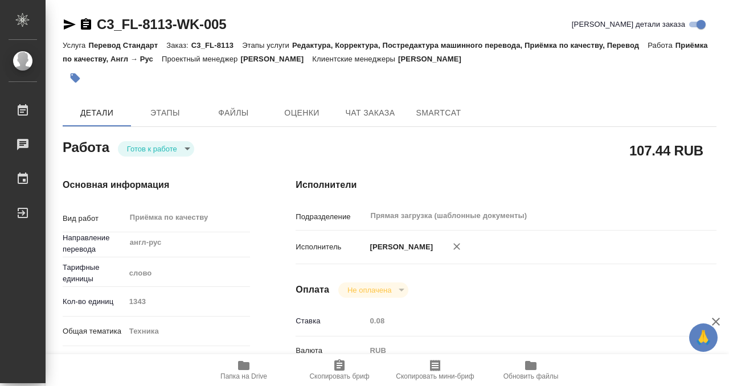 This screenshot has height=386, width=729. What do you see at coordinates (330, 351) in the screenshot?
I see `p: Валюта` at bounding box center [330, 351].